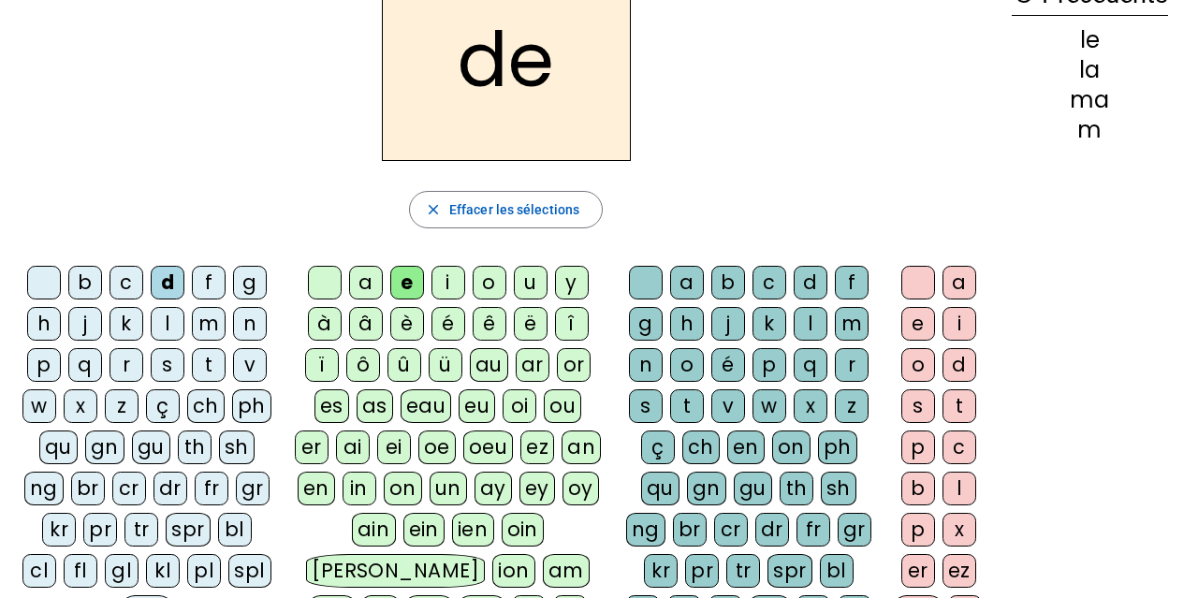 This screenshot has width=1198, height=598. Describe the element at coordinates (531, 324) in the screenshot. I see `div: ë` at that location.